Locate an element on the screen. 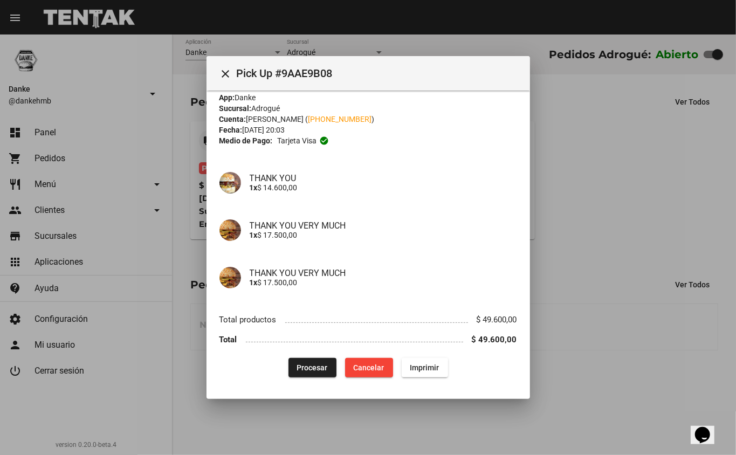  span: Imprimir is located at coordinates (425, 368).